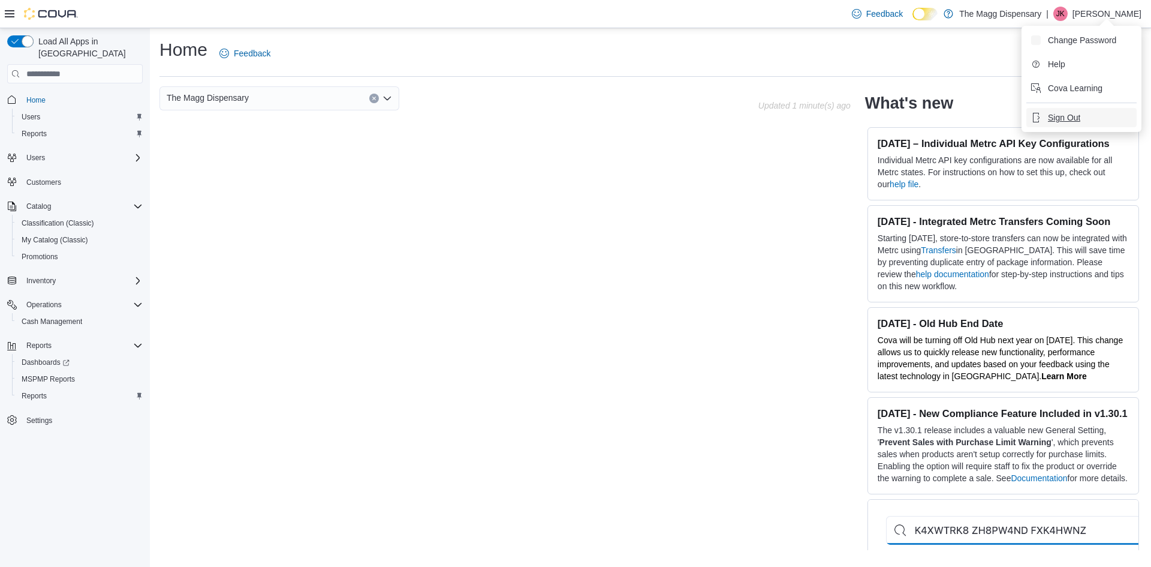 The image size is (1151, 567). What do you see at coordinates (34, 134) in the screenshot?
I see `a: Reports` at bounding box center [34, 134].